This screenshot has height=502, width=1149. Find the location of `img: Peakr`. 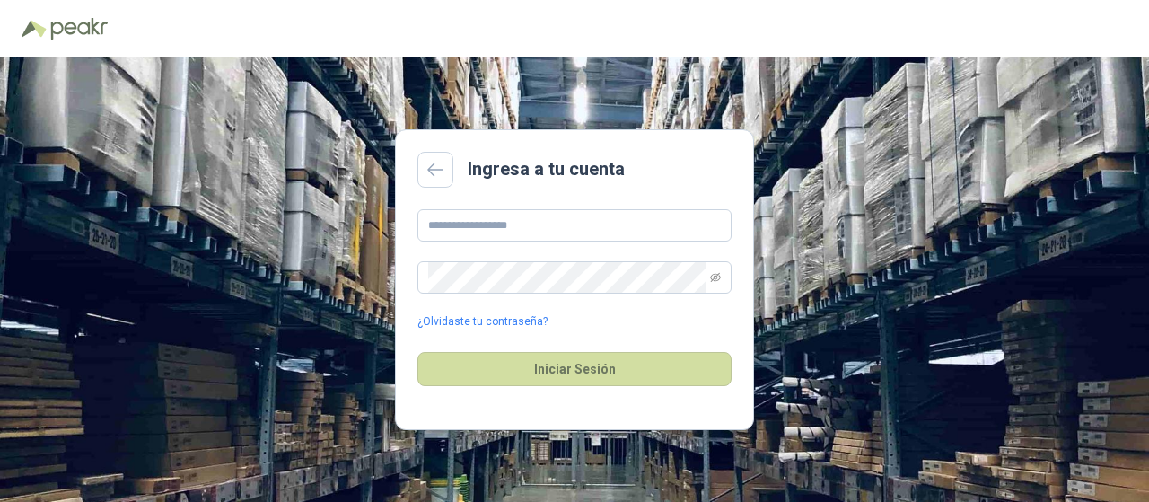

img: Peakr is located at coordinates (79, 29).